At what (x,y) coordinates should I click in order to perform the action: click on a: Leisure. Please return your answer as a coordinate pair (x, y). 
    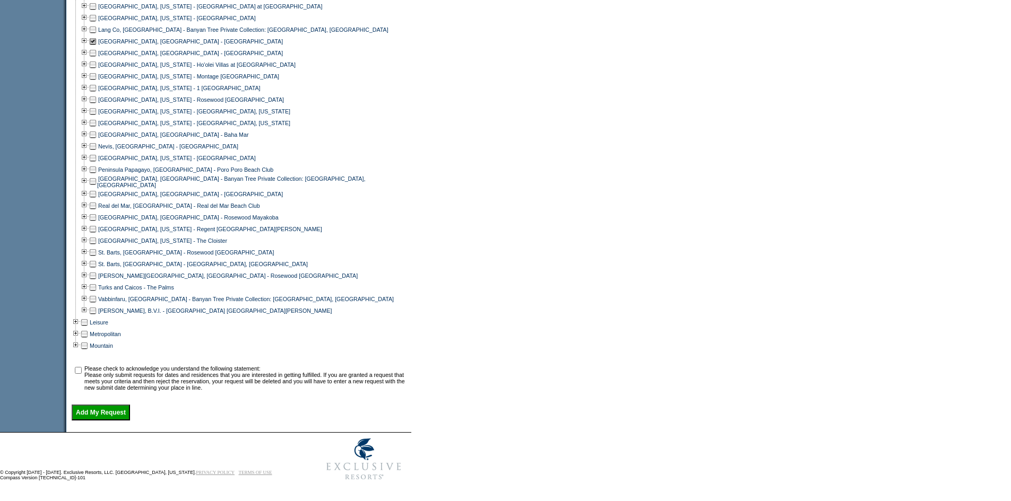
    Looking at the image, I should click on (99, 323).